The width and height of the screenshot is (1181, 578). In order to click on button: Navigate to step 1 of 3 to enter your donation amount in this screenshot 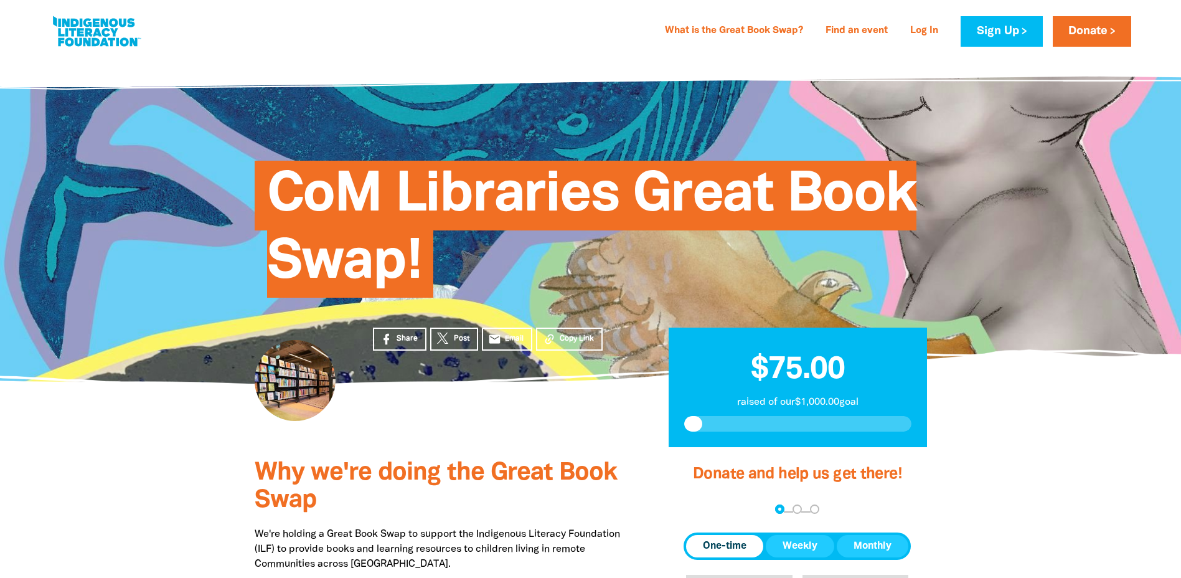, I will do `click(779, 508)`.